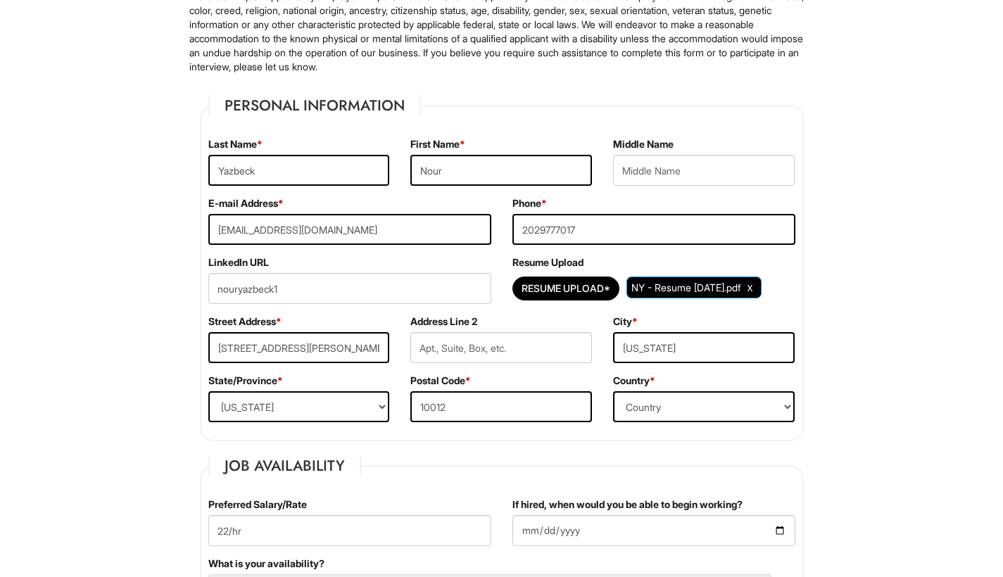 The width and height of the screenshot is (1003, 577). Describe the element at coordinates (284, 466) in the screenshot. I see `legend: Job Availability` at that location.